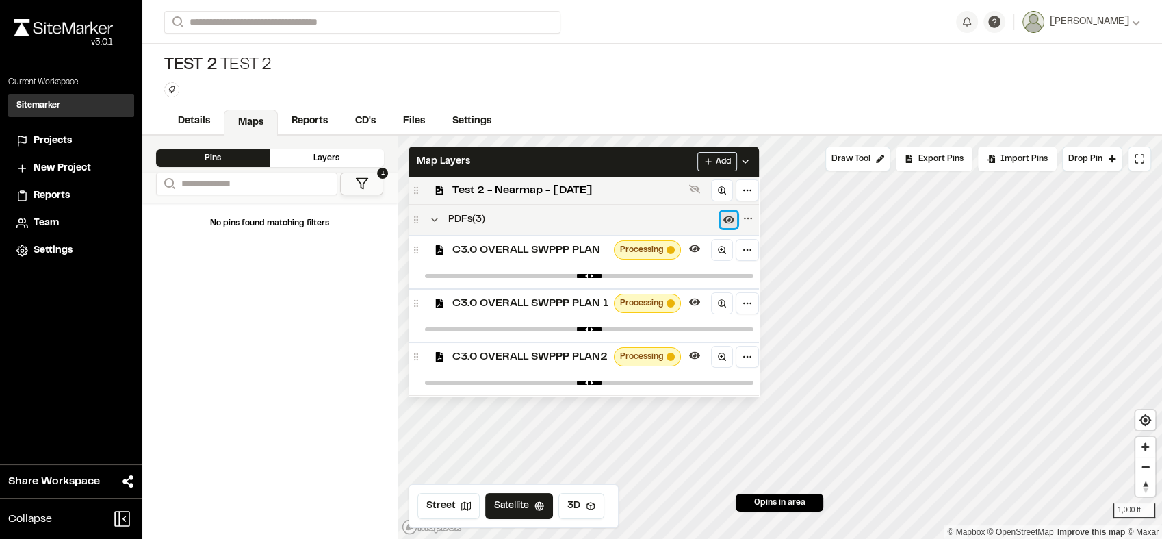 This screenshot has height=539, width=1162. I want to click on span: Settings, so click(53, 251).